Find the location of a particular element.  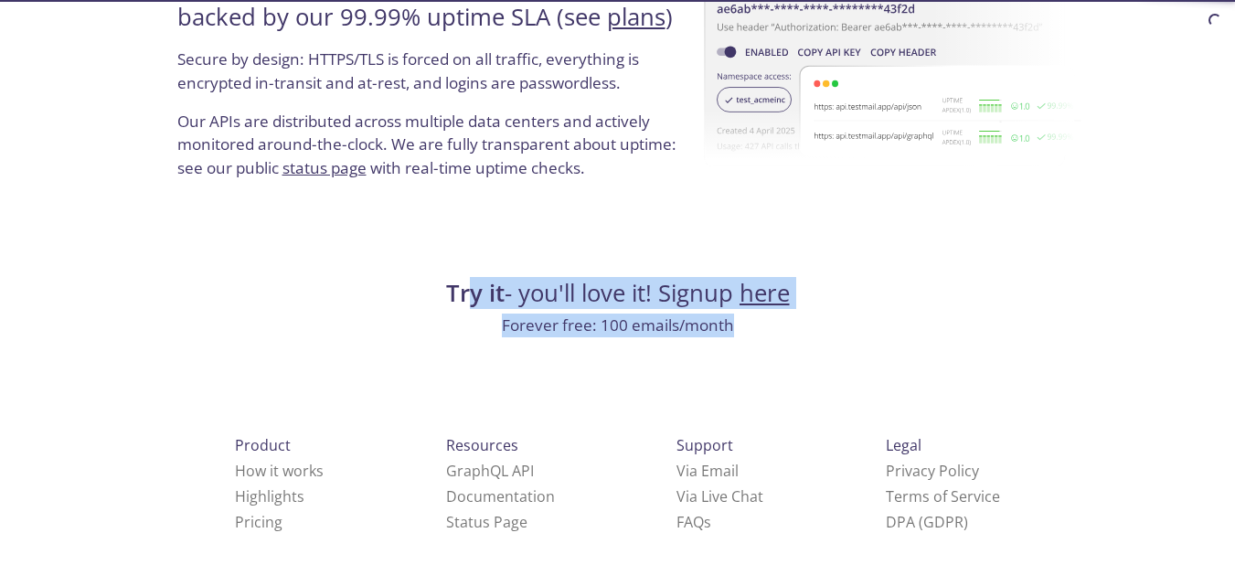

strong: Try it is located at coordinates (475, 293).